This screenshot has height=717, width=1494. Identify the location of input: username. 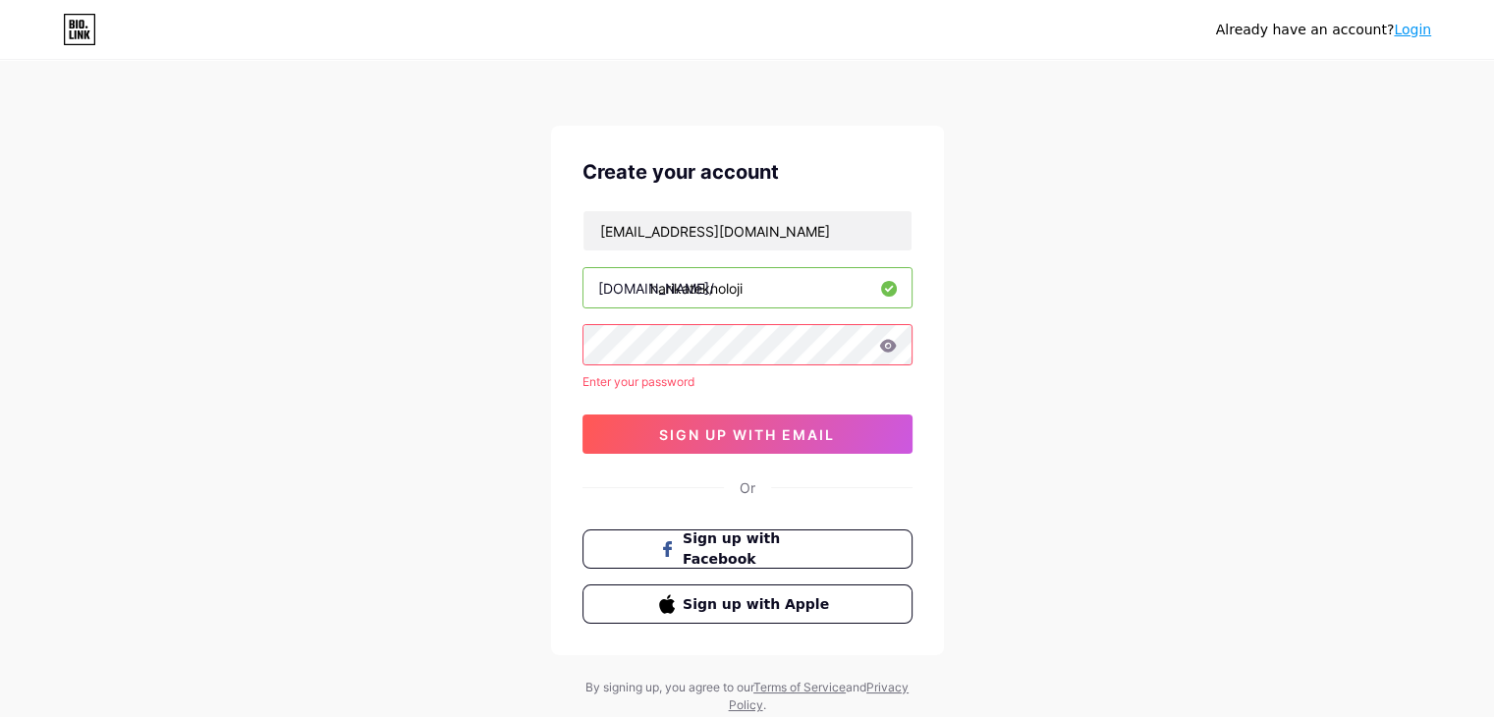
(747, 288).